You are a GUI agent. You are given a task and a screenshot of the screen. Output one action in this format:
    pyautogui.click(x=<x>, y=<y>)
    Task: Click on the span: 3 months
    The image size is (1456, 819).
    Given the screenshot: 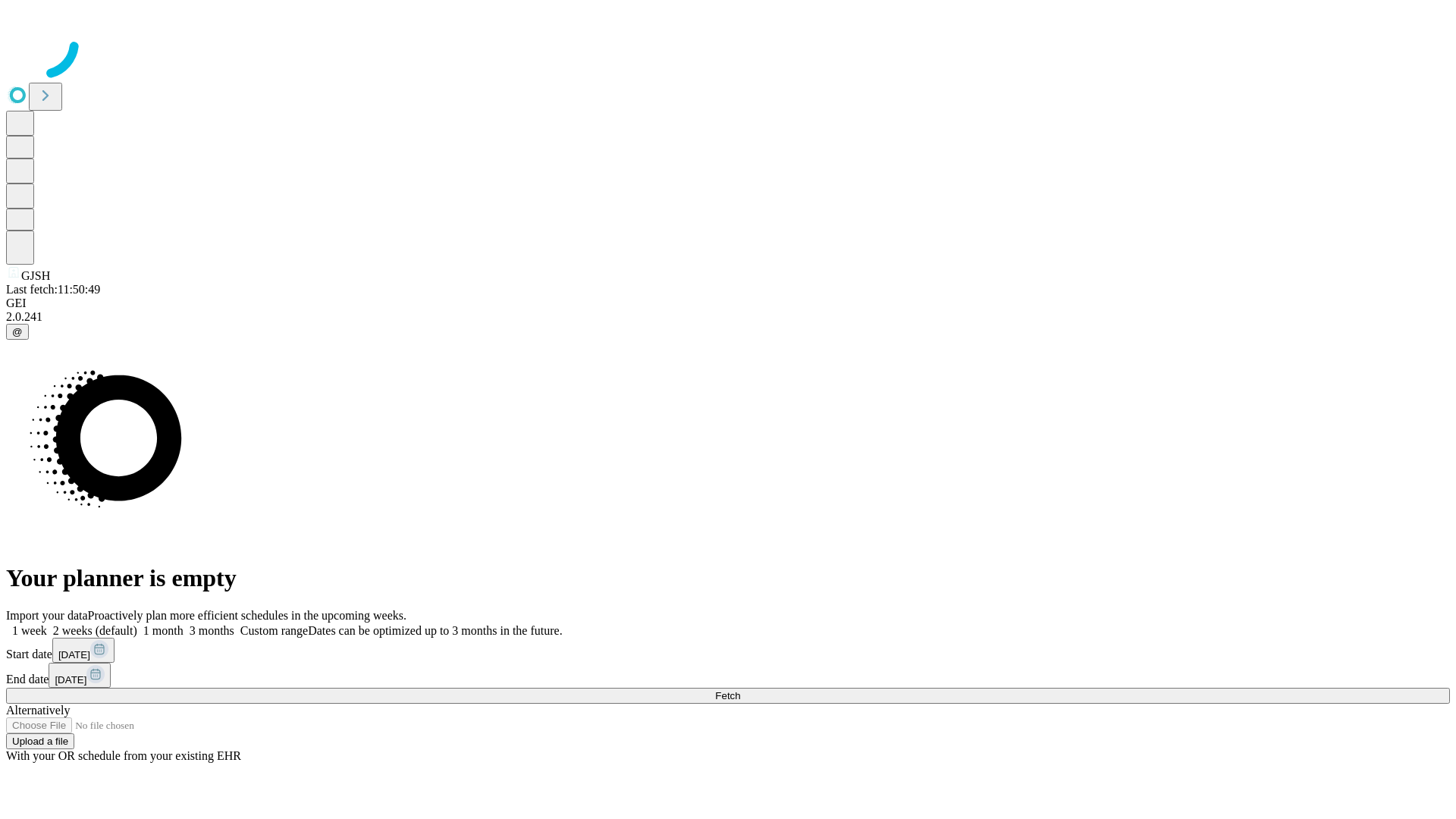 What is the action you would take?
    pyautogui.click(x=212, y=631)
    